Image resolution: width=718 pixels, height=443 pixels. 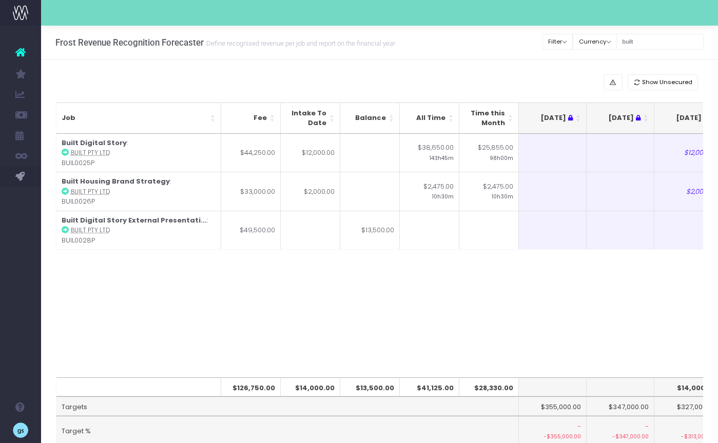 I want to click on strong: Built Housing Brand Strategy, so click(x=115, y=181).